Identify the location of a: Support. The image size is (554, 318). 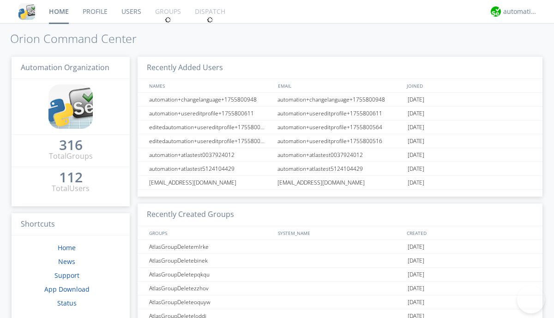
(67, 275).